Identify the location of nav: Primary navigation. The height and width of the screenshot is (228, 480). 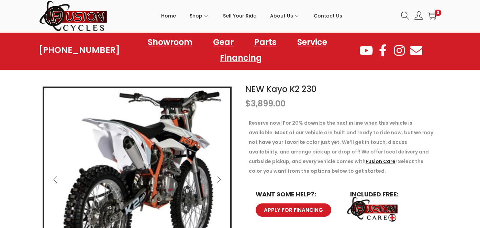
(252, 16).